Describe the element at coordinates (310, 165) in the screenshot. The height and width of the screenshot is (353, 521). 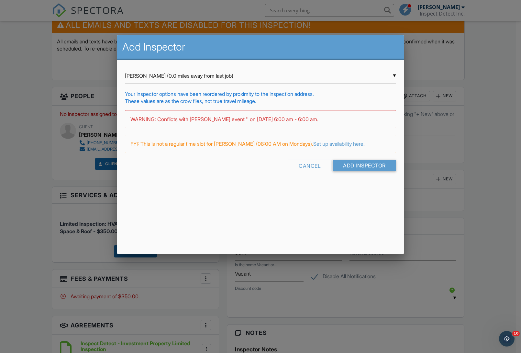
I see `div: Cancel` at that location.